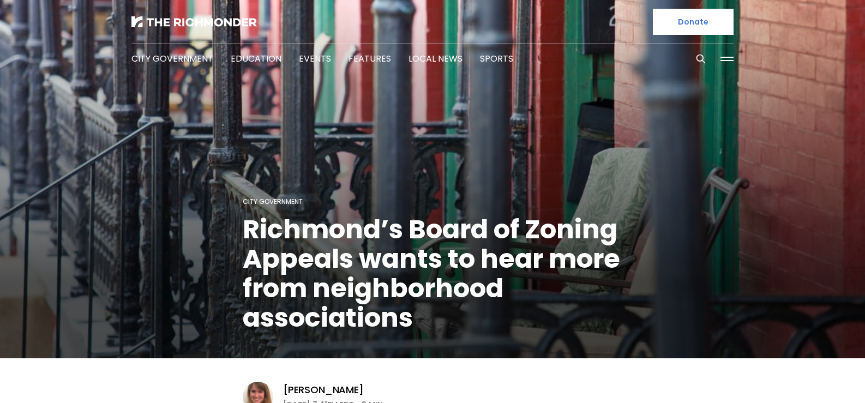  What do you see at coordinates (693, 22) in the screenshot?
I see `a: Donate` at bounding box center [693, 22].